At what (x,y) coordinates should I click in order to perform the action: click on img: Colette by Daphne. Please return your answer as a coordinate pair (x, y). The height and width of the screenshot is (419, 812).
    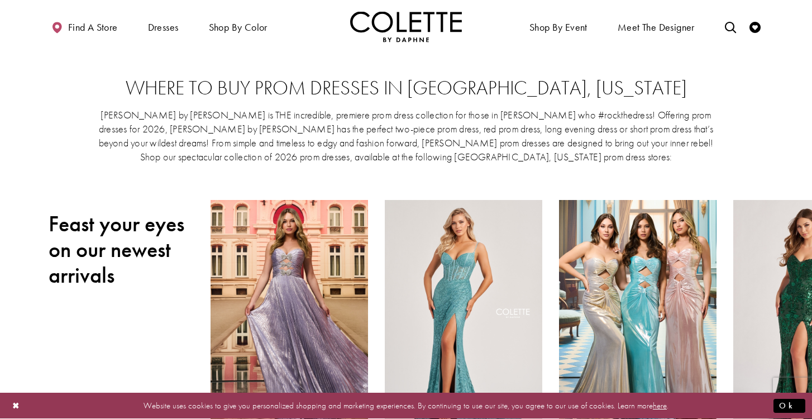
    Looking at the image, I should click on (406, 26).